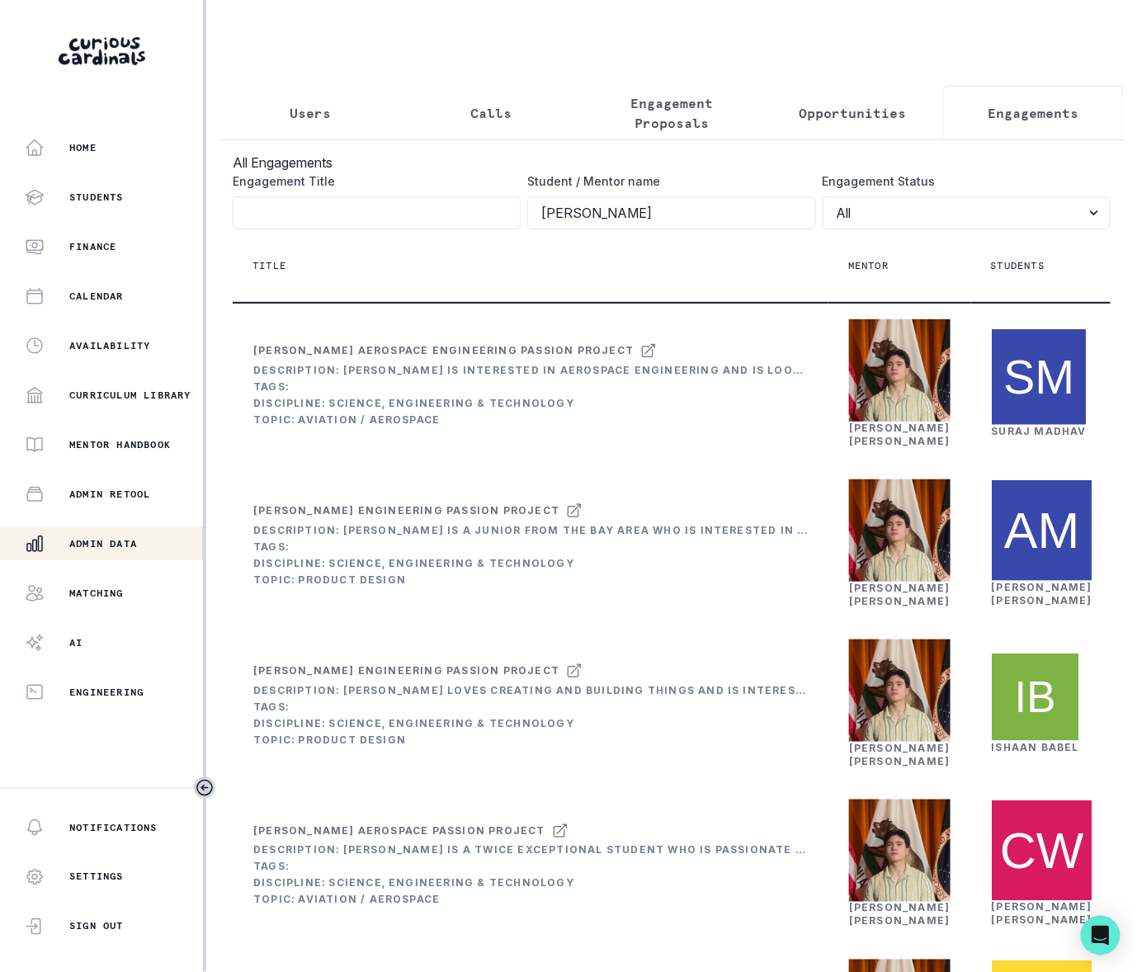 The image size is (1137, 972). Describe the element at coordinates (671, 162) in the screenshot. I see `h3: All Engagements` at that location.